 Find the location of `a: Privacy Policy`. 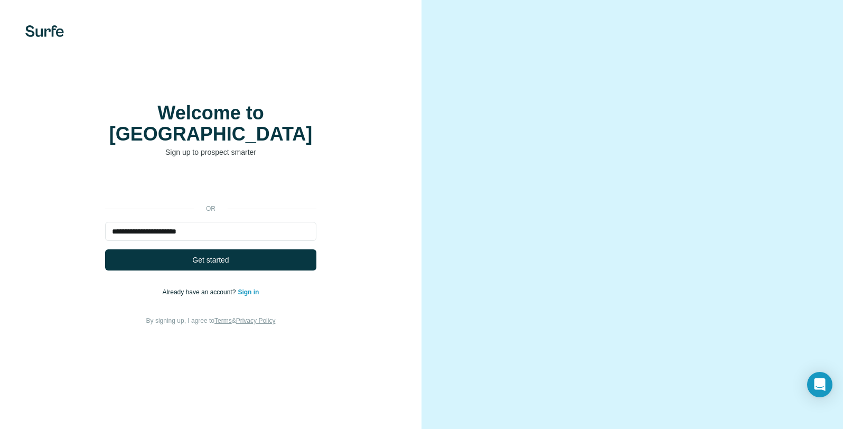

a: Privacy Policy is located at coordinates (256, 321).